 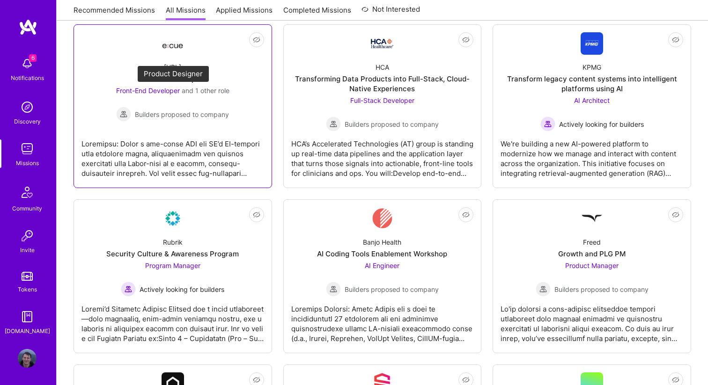 I want to click on div: Loremips Dolorsi: Ametc Adipis eli s doei te incididuntutl 27 etdolorem ali eni adminimve quisnos..., so click(x=383, y=320).